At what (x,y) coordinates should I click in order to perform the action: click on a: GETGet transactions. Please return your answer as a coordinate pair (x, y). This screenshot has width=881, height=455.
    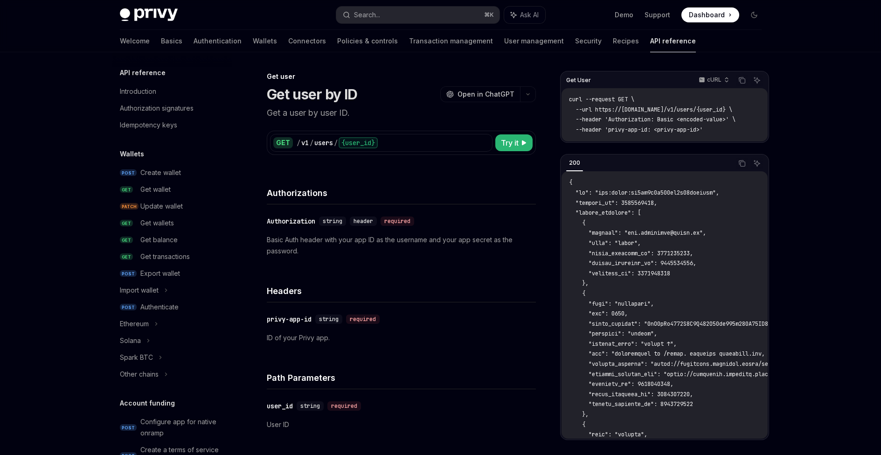
    Looking at the image, I should click on (172, 257).